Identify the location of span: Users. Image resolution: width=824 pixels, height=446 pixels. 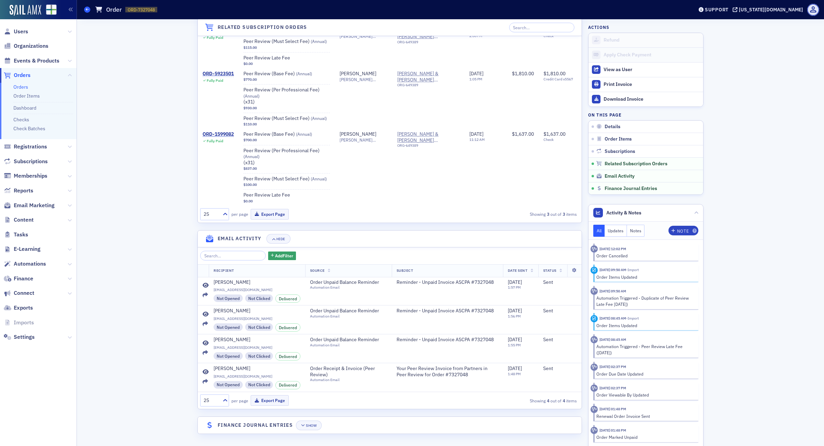
(21, 32).